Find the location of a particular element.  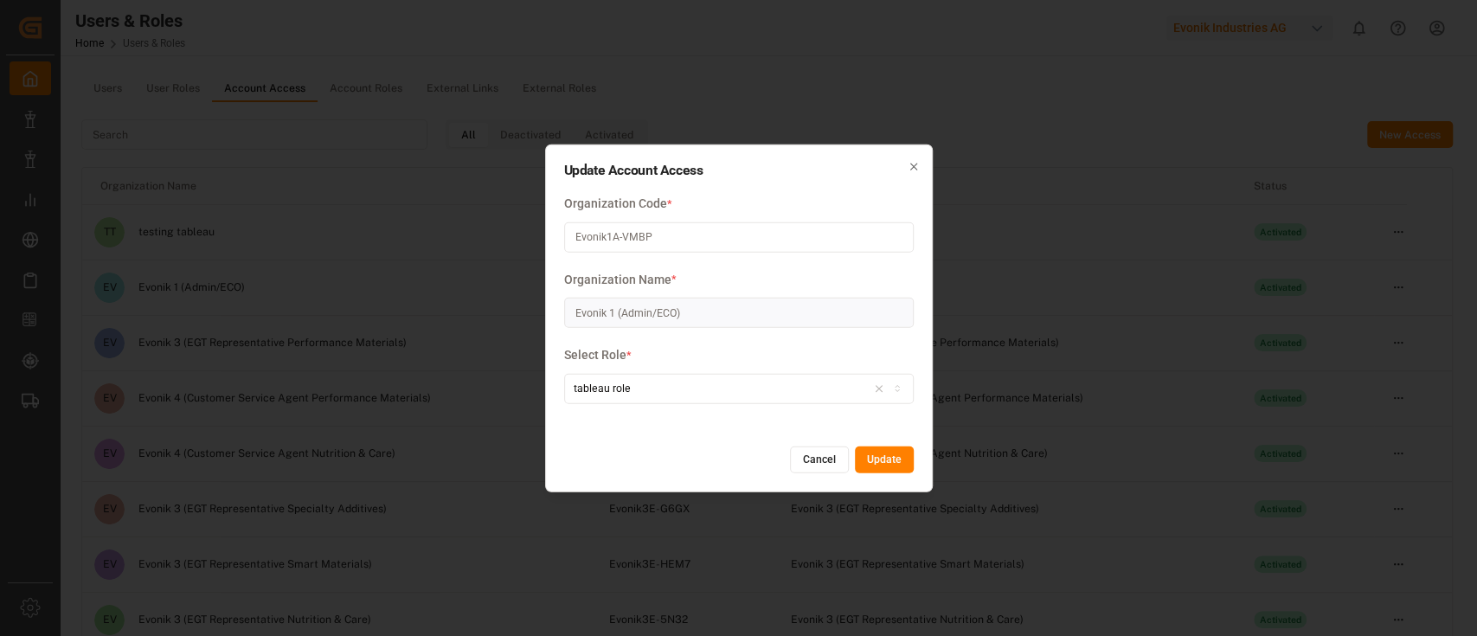

span: Organization Code is located at coordinates (615, 203).